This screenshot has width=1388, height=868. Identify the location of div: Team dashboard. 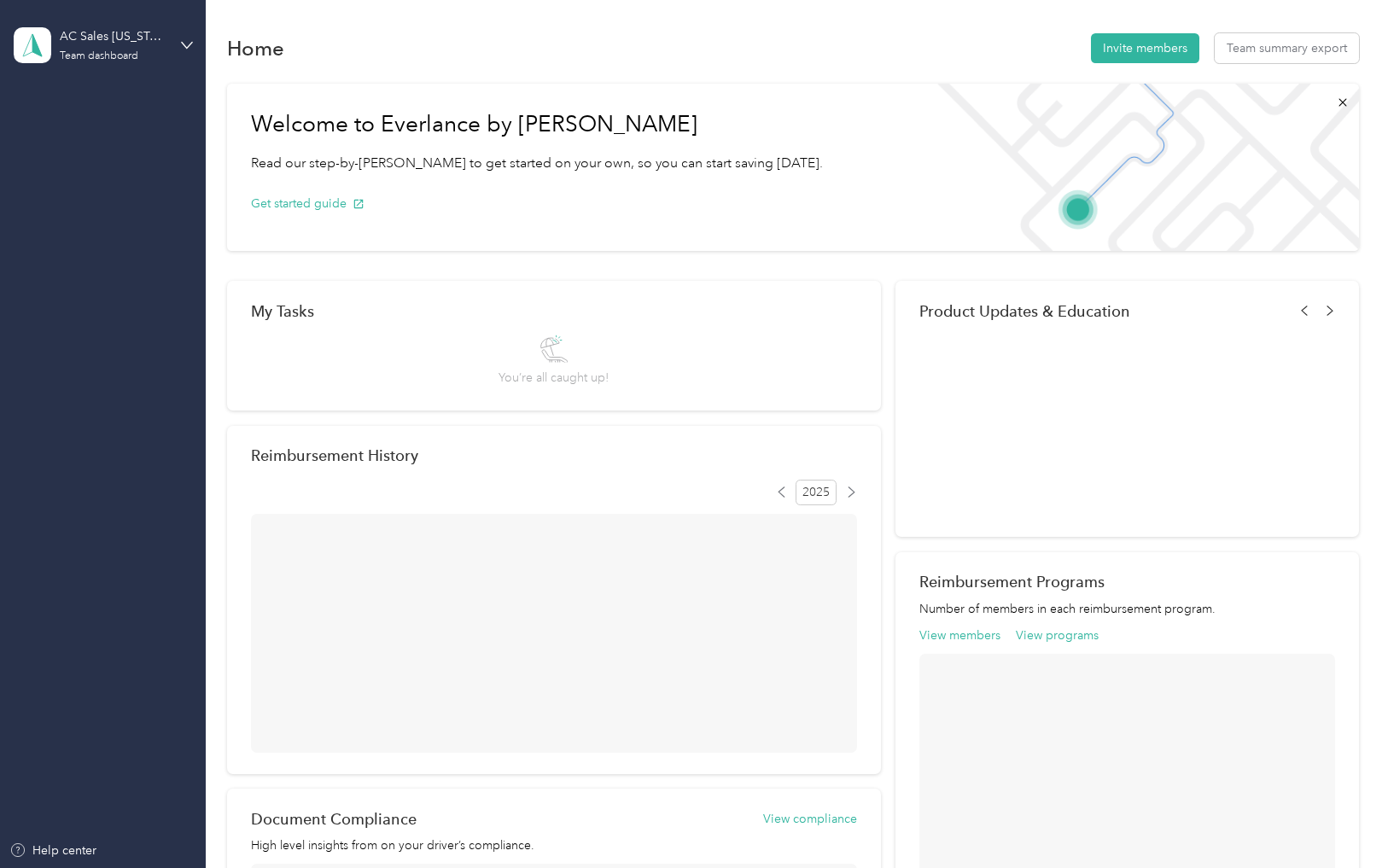
(99, 57).